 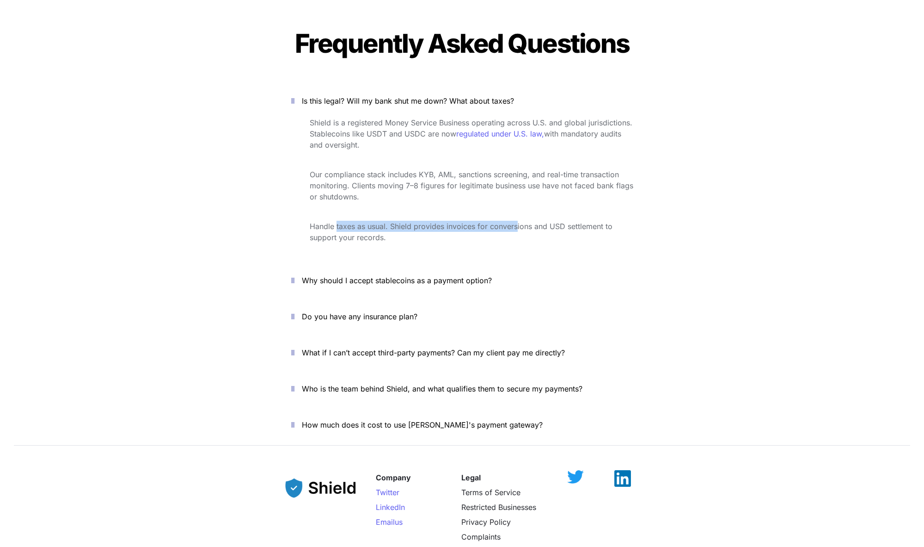 I want to click on a: LinkedIn, so click(x=390, y=507).